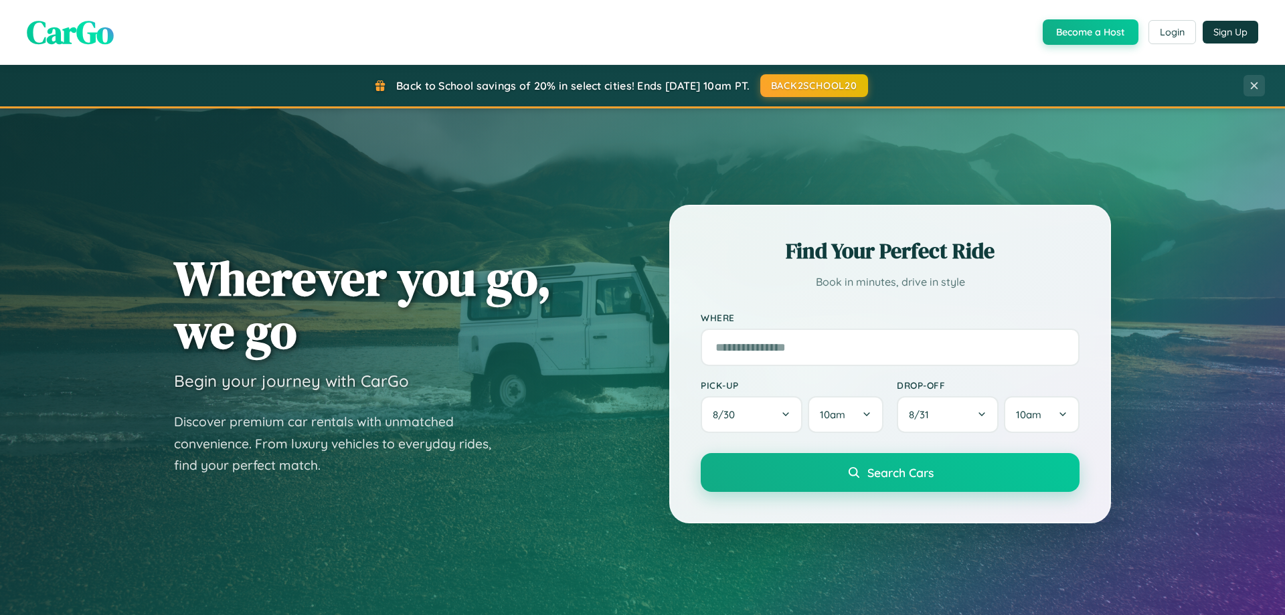 Image resolution: width=1285 pixels, height=615 pixels. Describe the element at coordinates (890, 282) in the screenshot. I see `p: Book in minutes, drive in style` at that location.